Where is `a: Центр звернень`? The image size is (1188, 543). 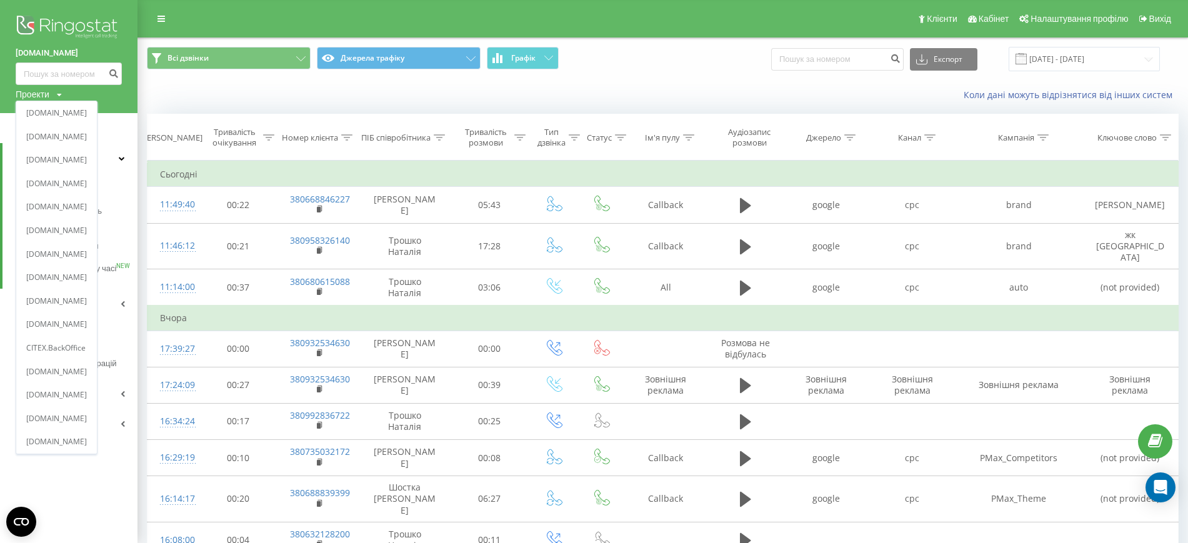
a: Центр звернень is located at coordinates (70, 158).